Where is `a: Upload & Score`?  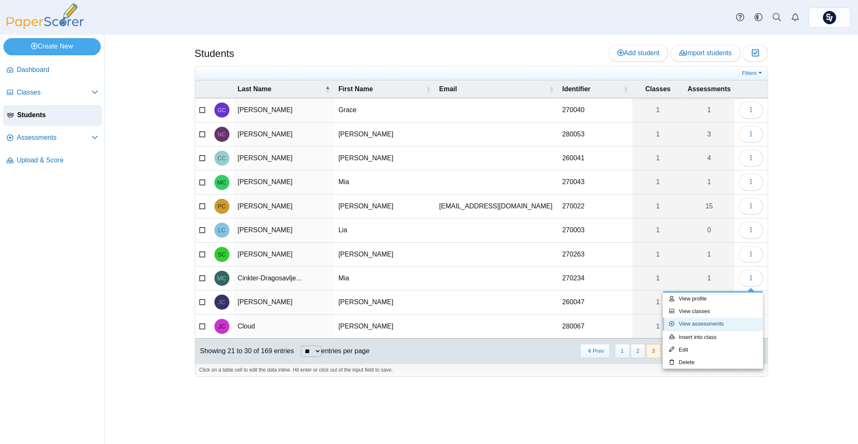
a: Upload & Score is located at coordinates (52, 161).